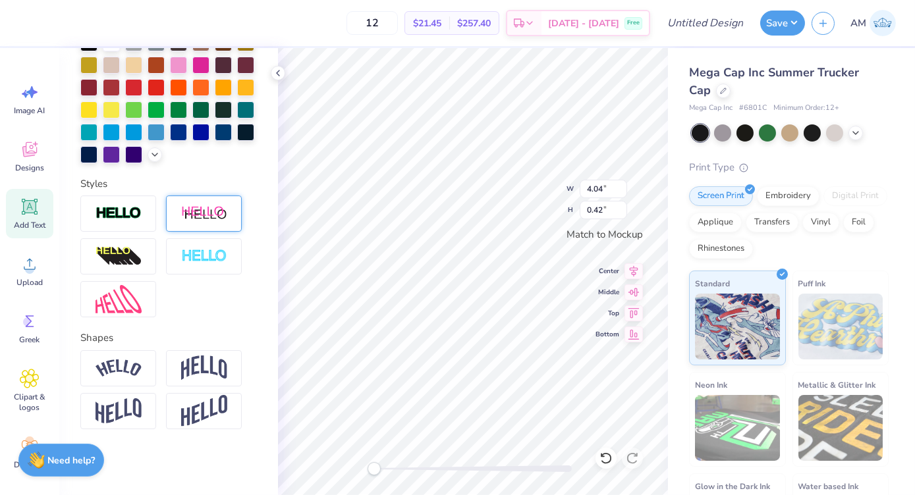 The width and height of the screenshot is (915, 495). What do you see at coordinates (705, 23) in the screenshot?
I see `input: Untitled Design` at bounding box center [705, 23].